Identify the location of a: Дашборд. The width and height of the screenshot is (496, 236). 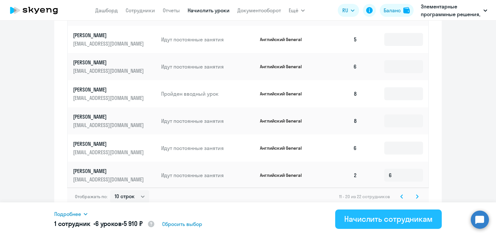
(107, 10).